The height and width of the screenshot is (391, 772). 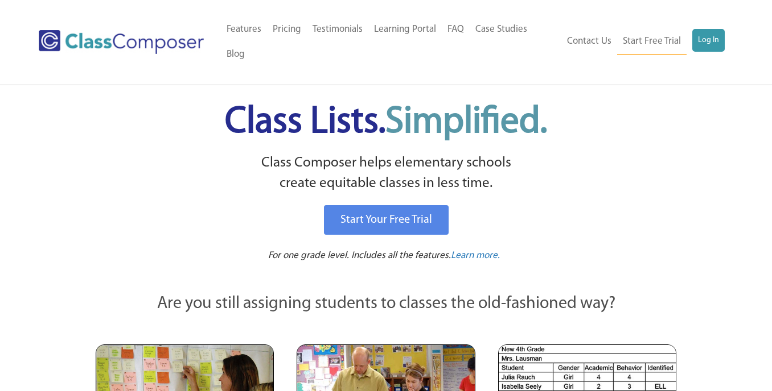 I want to click on a: Case Studies, so click(x=501, y=30).